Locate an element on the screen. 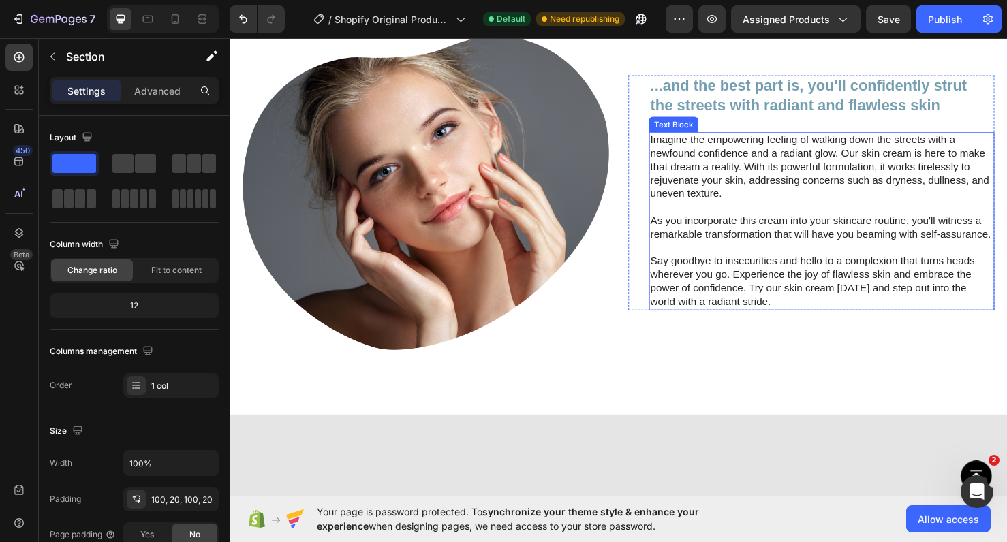 The width and height of the screenshot is (1007, 542). span: Default is located at coordinates (511, 19).